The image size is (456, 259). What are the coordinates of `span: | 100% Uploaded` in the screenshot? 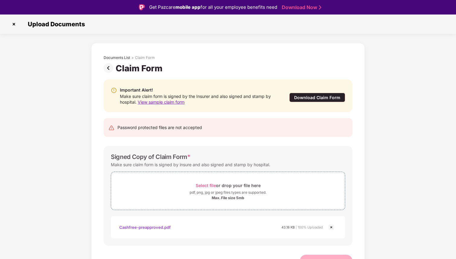 It's located at (309, 227).